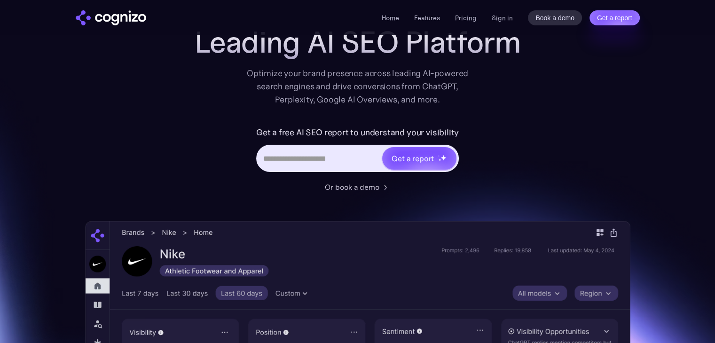  What do you see at coordinates (419, 158) in the screenshot?
I see `a: Get a reportstarstarstar` at bounding box center [419, 158].